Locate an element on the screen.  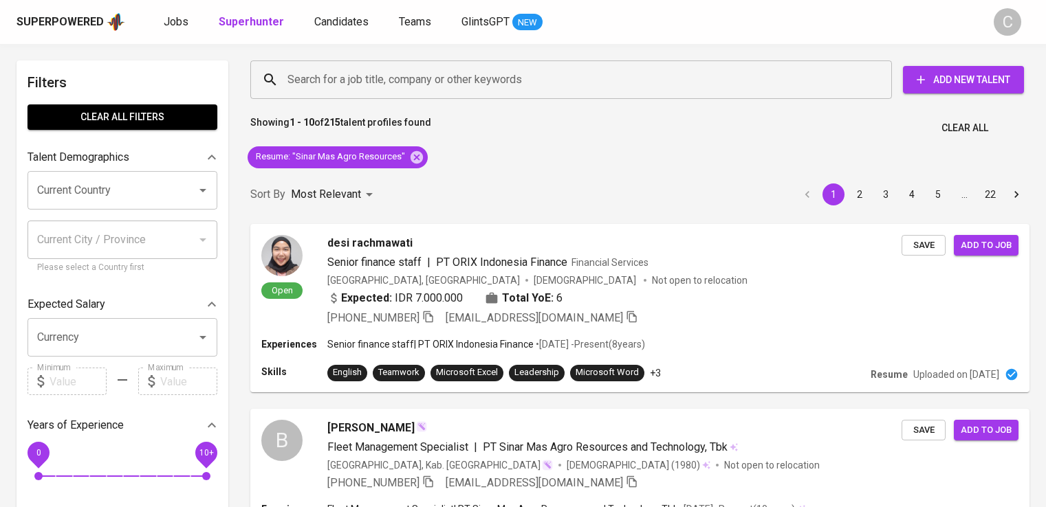
span: Resume : "Sinar Mas Agro Resources" is located at coordinates (330, 157).